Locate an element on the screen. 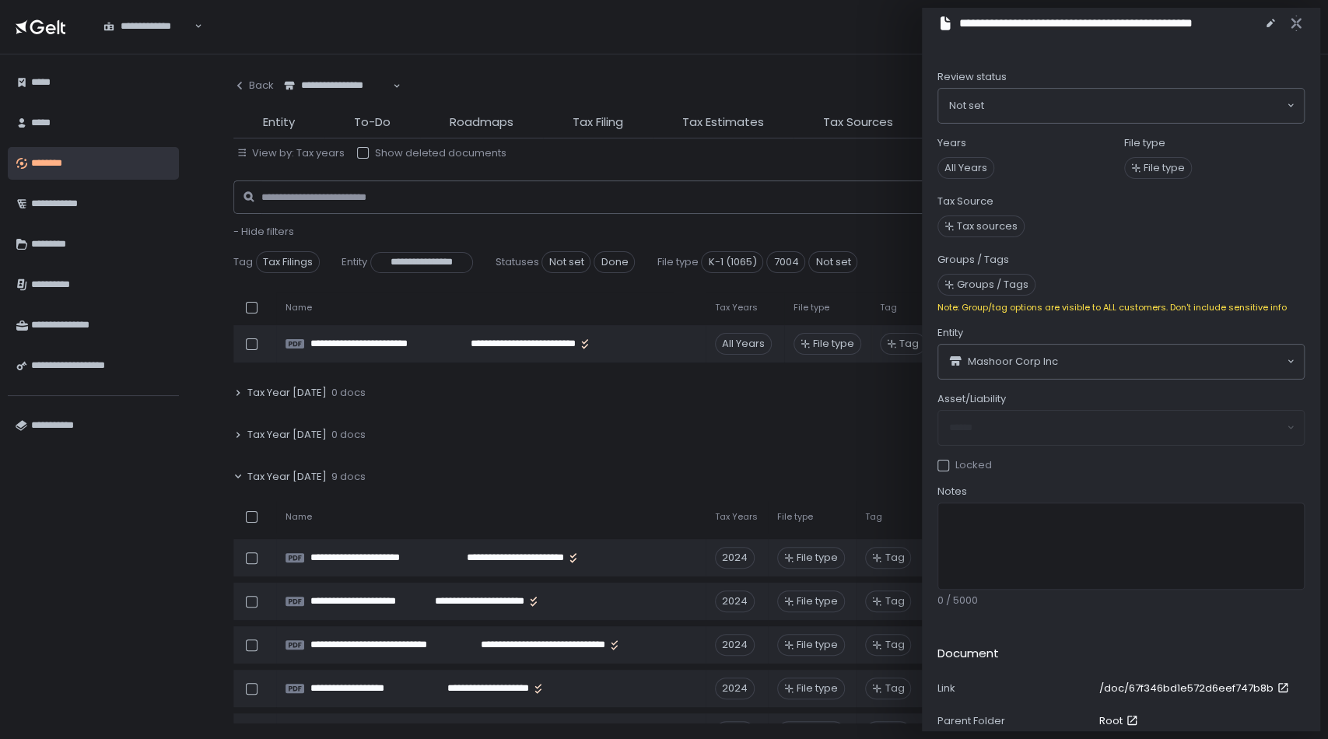 This screenshot has width=1328, height=739. button: View by: Tax years is located at coordinates (290, 153).